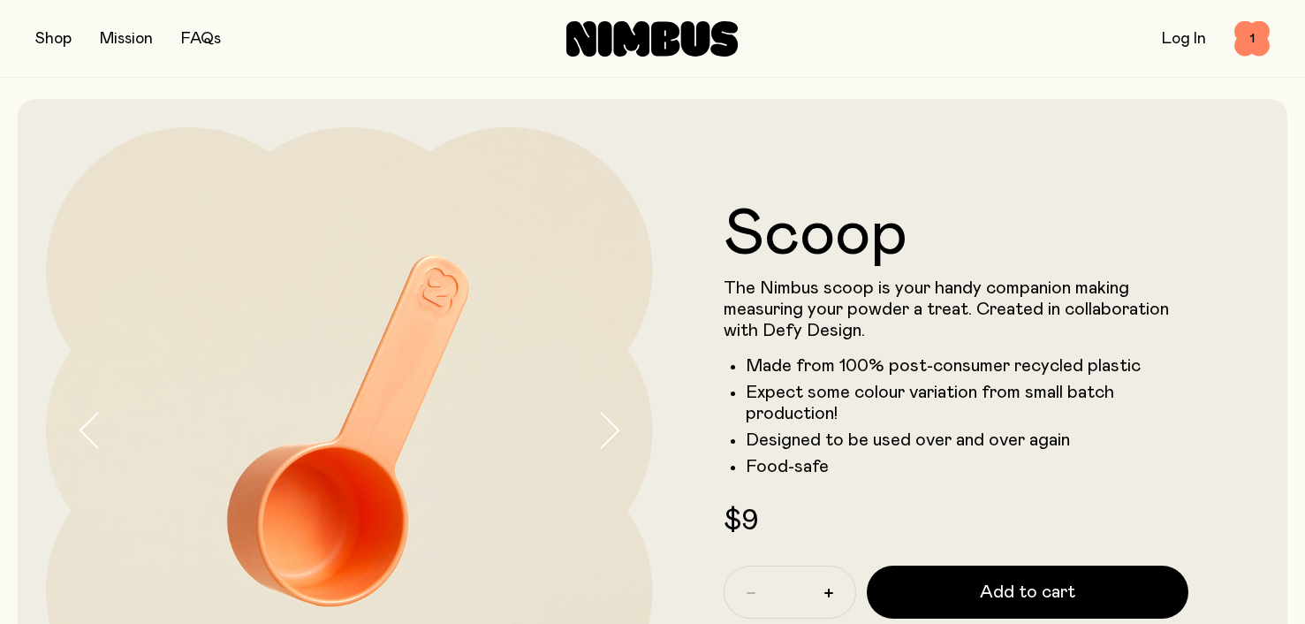 The image size is (1305, 624). I want to click on button: 1, so click(1252, 39).